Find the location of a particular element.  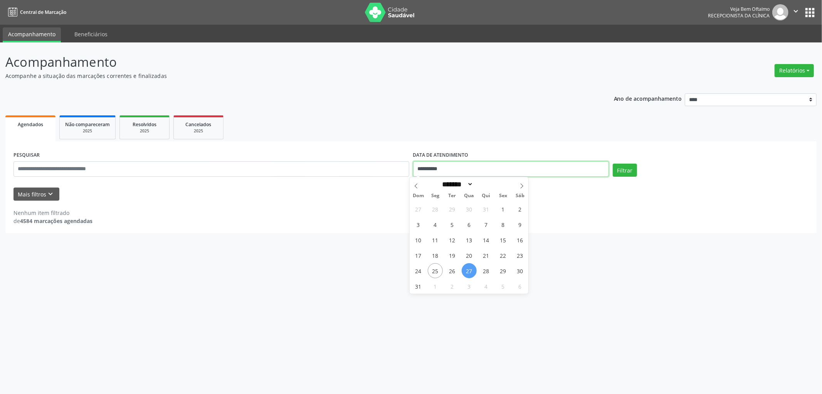

span: Setembro 4, 2025 is located at coordinates (486, 286).